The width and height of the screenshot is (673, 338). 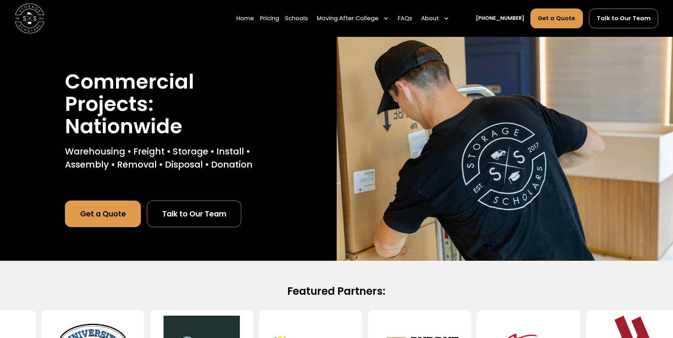 What do you see at coordinates (336, 292) in the screenshot?
I see `h2: Featured Partners:` at bounding box center [336, 292].